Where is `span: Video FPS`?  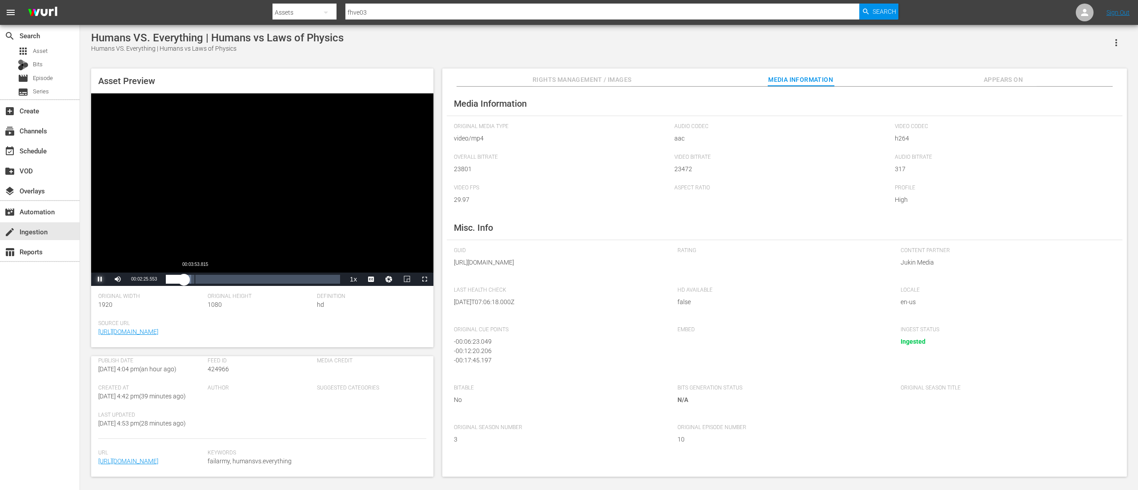 span: Video FPS is located at coordinates (562, 188).